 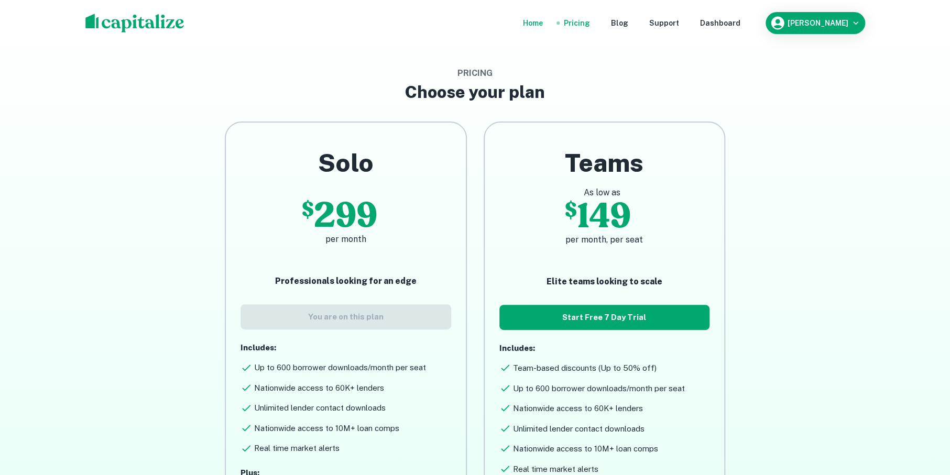 What do you see at coordinates (345, 281) in the screenshot?
I see `p: Professionals looking for an edge` at bounding box center [345, 281].